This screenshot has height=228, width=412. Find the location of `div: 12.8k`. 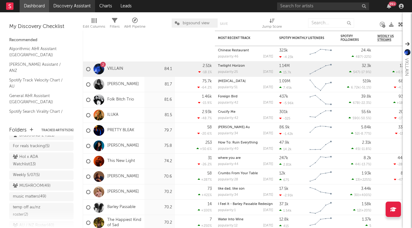

div: 12.8k is located at coordinates (284, 219).